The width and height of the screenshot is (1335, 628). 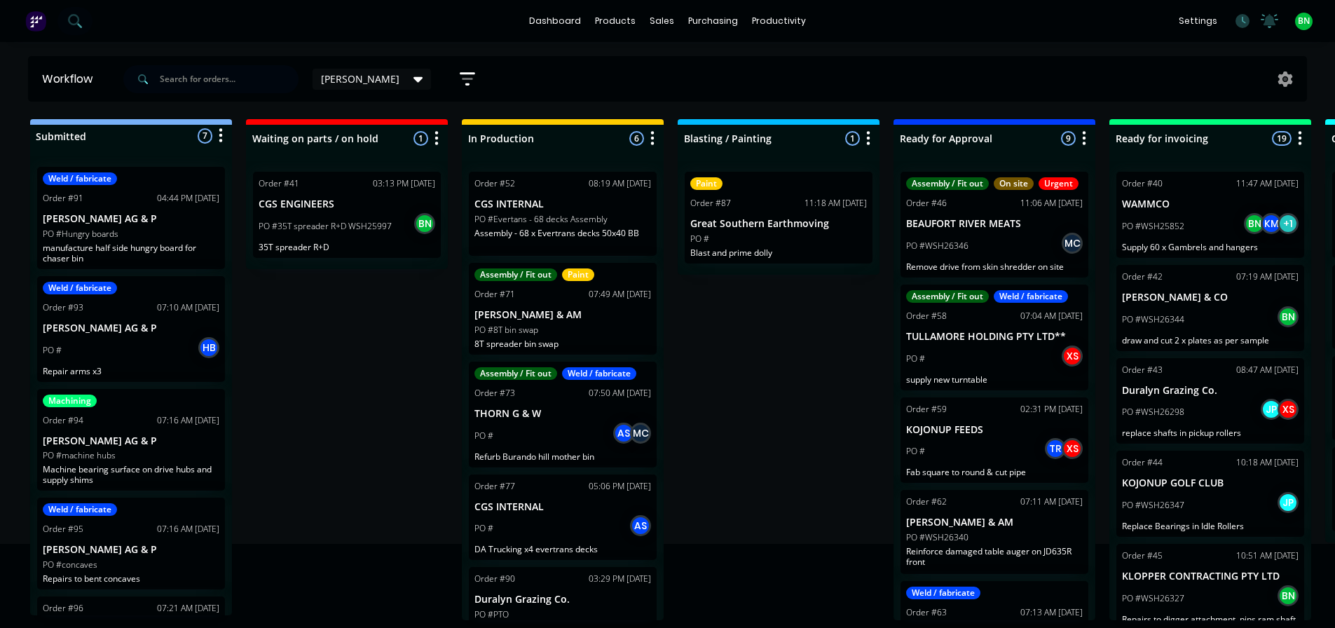 I want to click on p: PO #Evertans - 68 decks Assembly, so click(x=541, y=219).